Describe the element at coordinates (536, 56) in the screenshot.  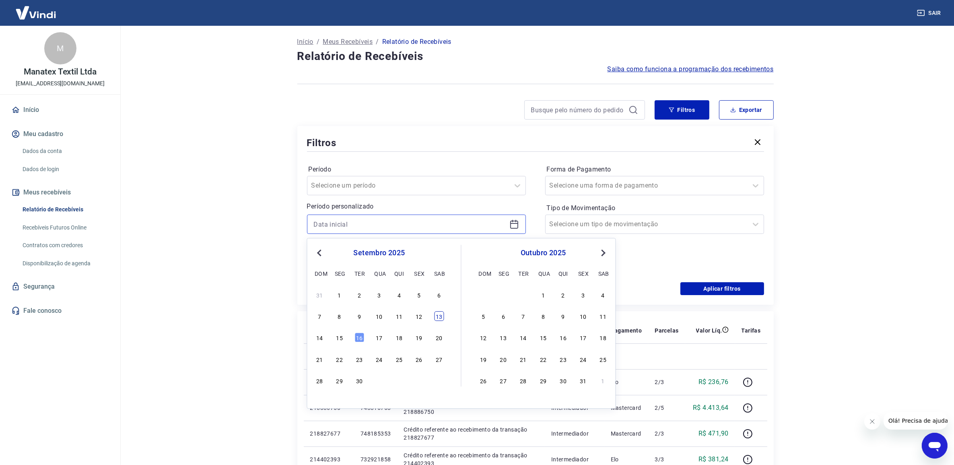
I see `h4: Relatório de Recebíveis` at that location.